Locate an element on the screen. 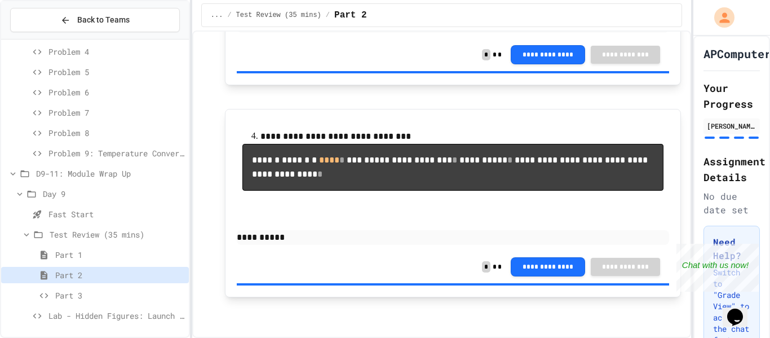 This screenshot has width=770, height=338. h3: Need Help? is located at coordinates (732, 249).